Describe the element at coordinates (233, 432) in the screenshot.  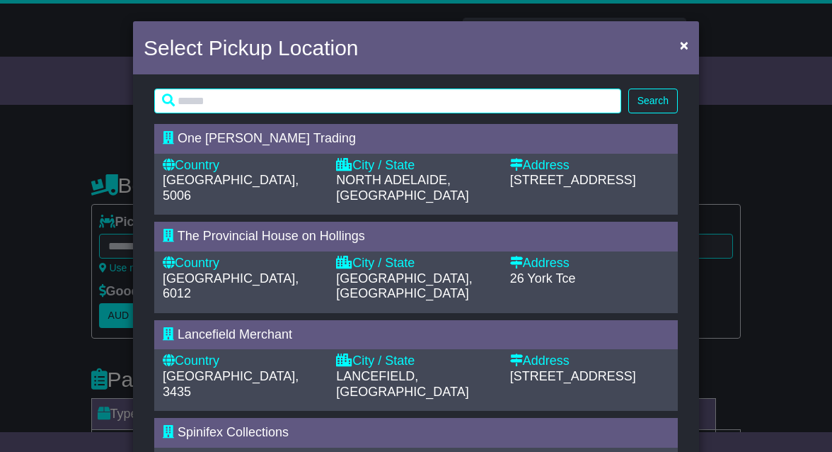
I see `span: Spinifex Collections` at that location.